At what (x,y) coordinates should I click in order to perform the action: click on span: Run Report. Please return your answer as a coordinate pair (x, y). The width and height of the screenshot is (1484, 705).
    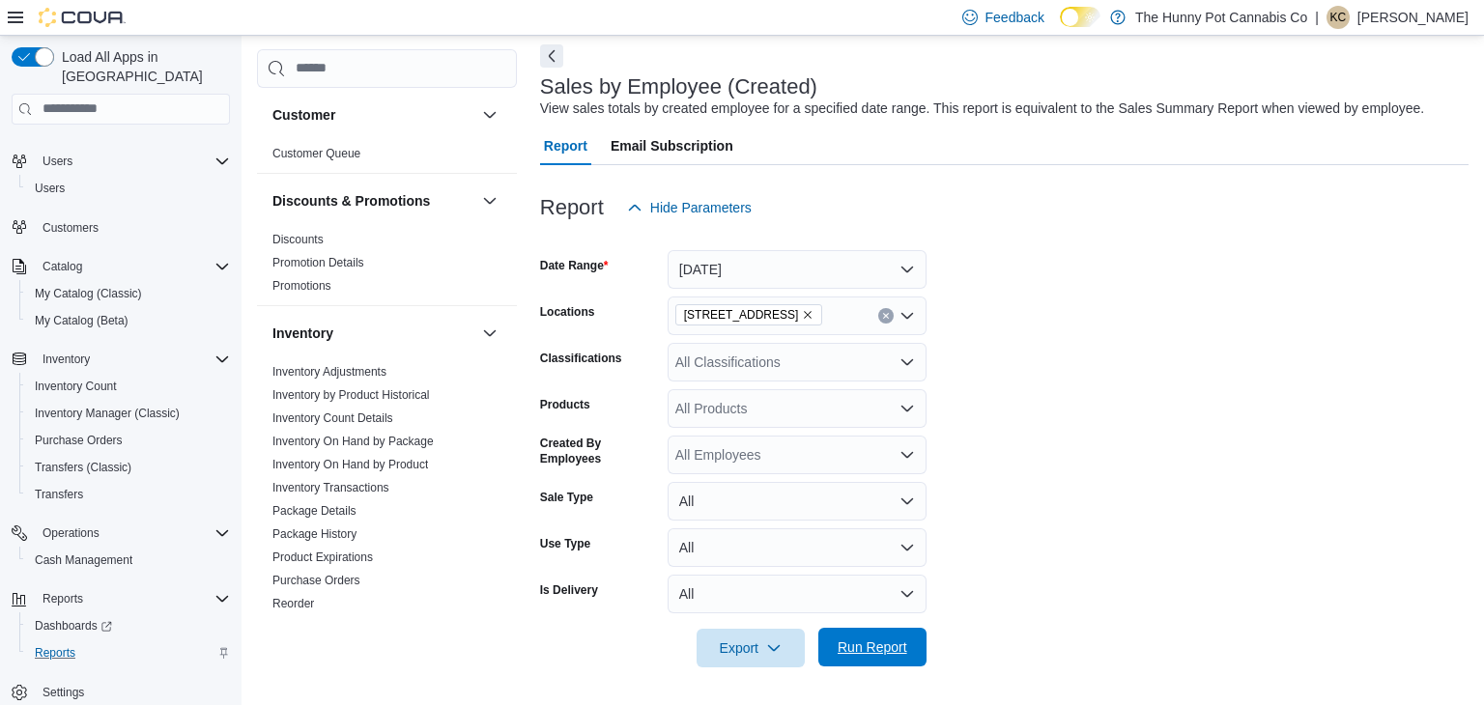
    Looking at the image, I should click on (872, 647).